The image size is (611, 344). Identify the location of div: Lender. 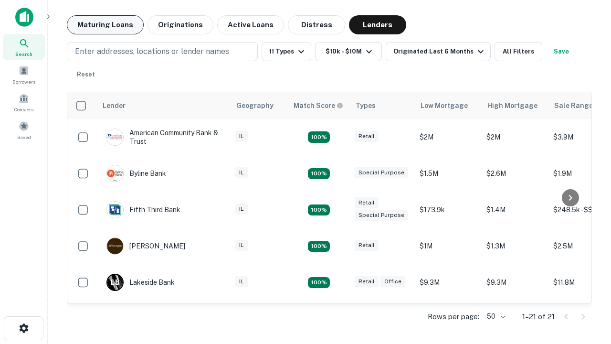
(114, 106).